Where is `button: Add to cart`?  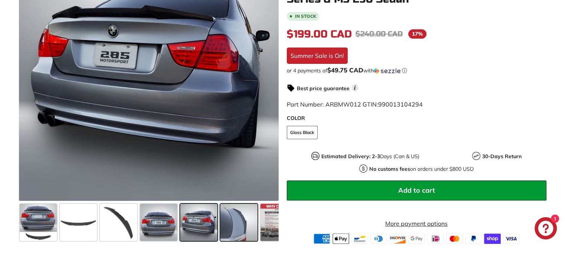 button: Add to cart is located at coordinates (416, 191).